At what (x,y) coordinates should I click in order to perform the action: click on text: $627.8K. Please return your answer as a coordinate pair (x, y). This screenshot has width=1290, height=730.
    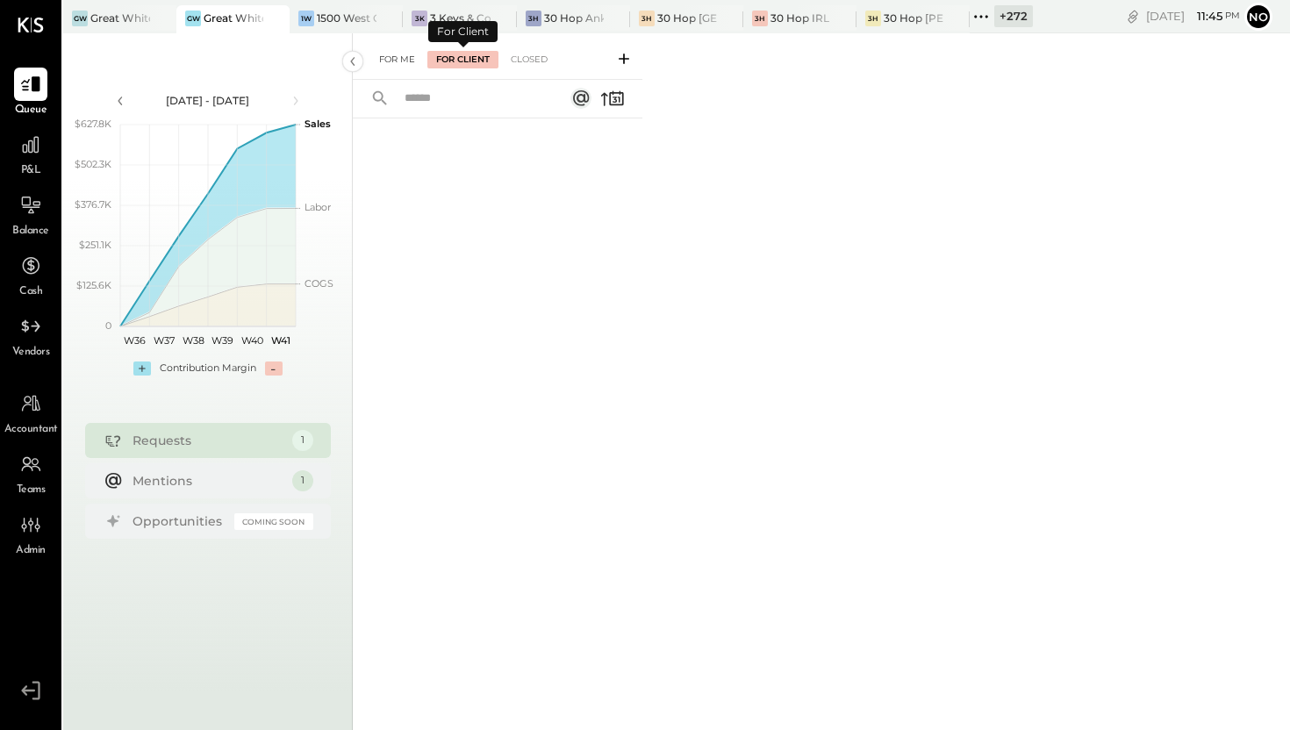
    Looking at the image, I should click on (93, 124).